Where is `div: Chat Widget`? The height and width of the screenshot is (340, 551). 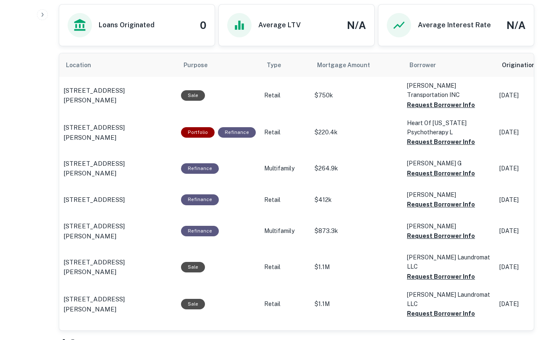
div: Chat Widget is located at coordinates (530, 293).